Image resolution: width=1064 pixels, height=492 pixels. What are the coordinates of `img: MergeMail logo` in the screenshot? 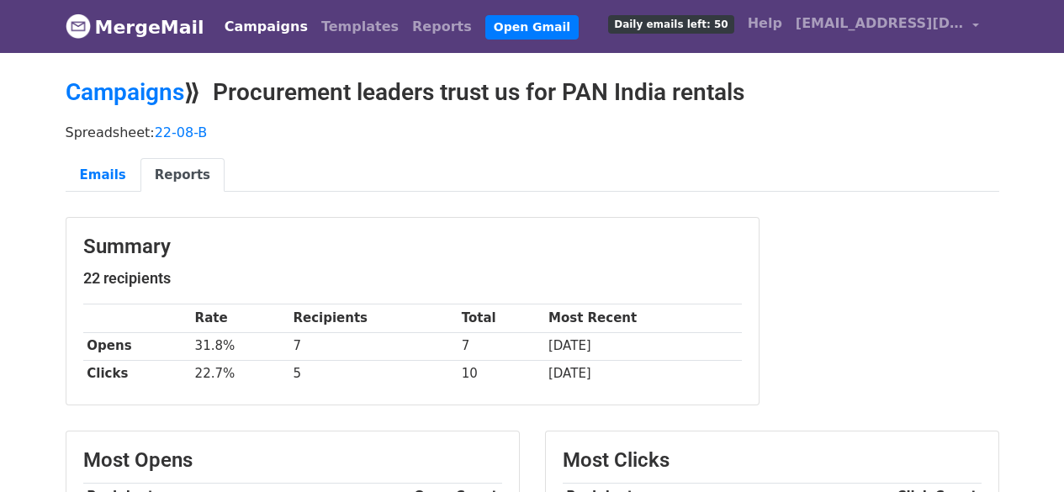 It's located at (78, 26).